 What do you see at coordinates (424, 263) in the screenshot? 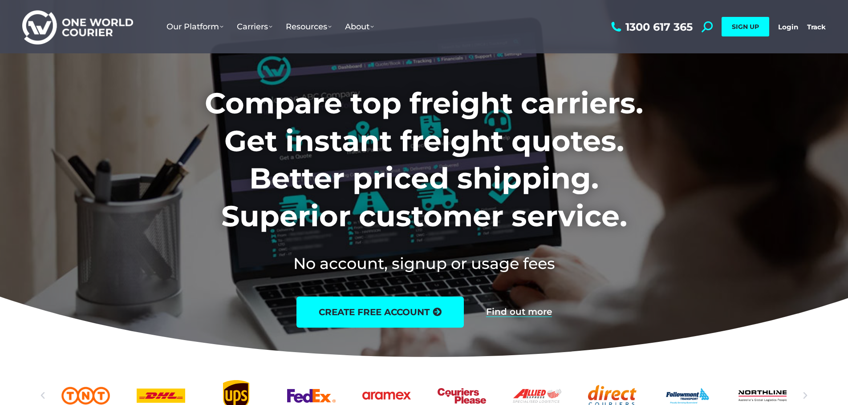
I see `h2: No account, signup or usage fees` at bounding box center [424, 263].